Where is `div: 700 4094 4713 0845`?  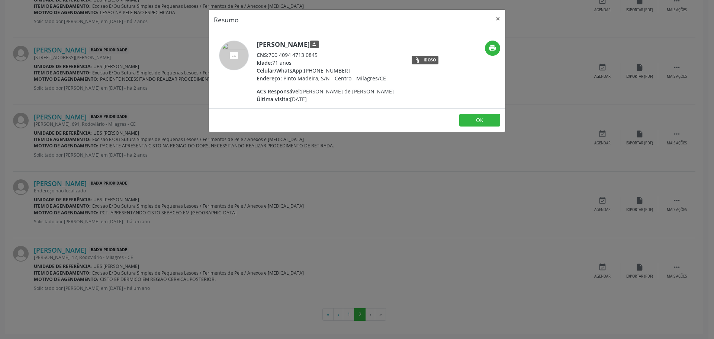
div: 700 4094 4713 0845 is located at coordinates (325, 55).